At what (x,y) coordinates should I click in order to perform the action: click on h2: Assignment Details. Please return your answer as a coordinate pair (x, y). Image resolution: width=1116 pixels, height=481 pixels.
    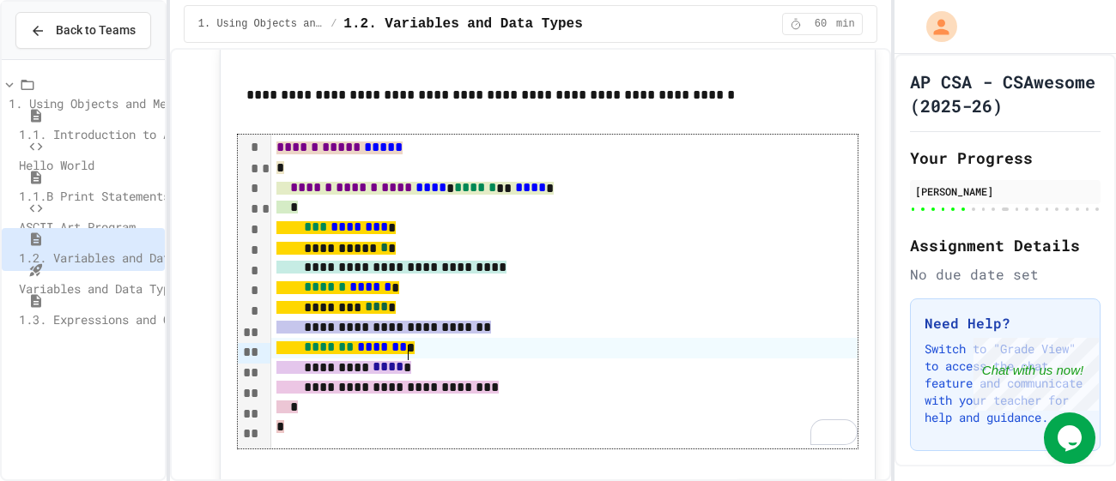
    Looking at the image, I should click on (1005, 245).